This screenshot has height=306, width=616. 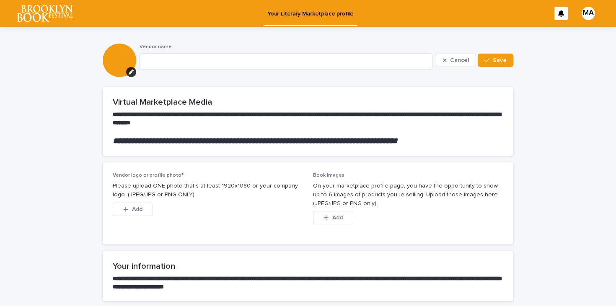 I want to click on h2: Virtual Marketplace Media, so click(x=308, y=102).